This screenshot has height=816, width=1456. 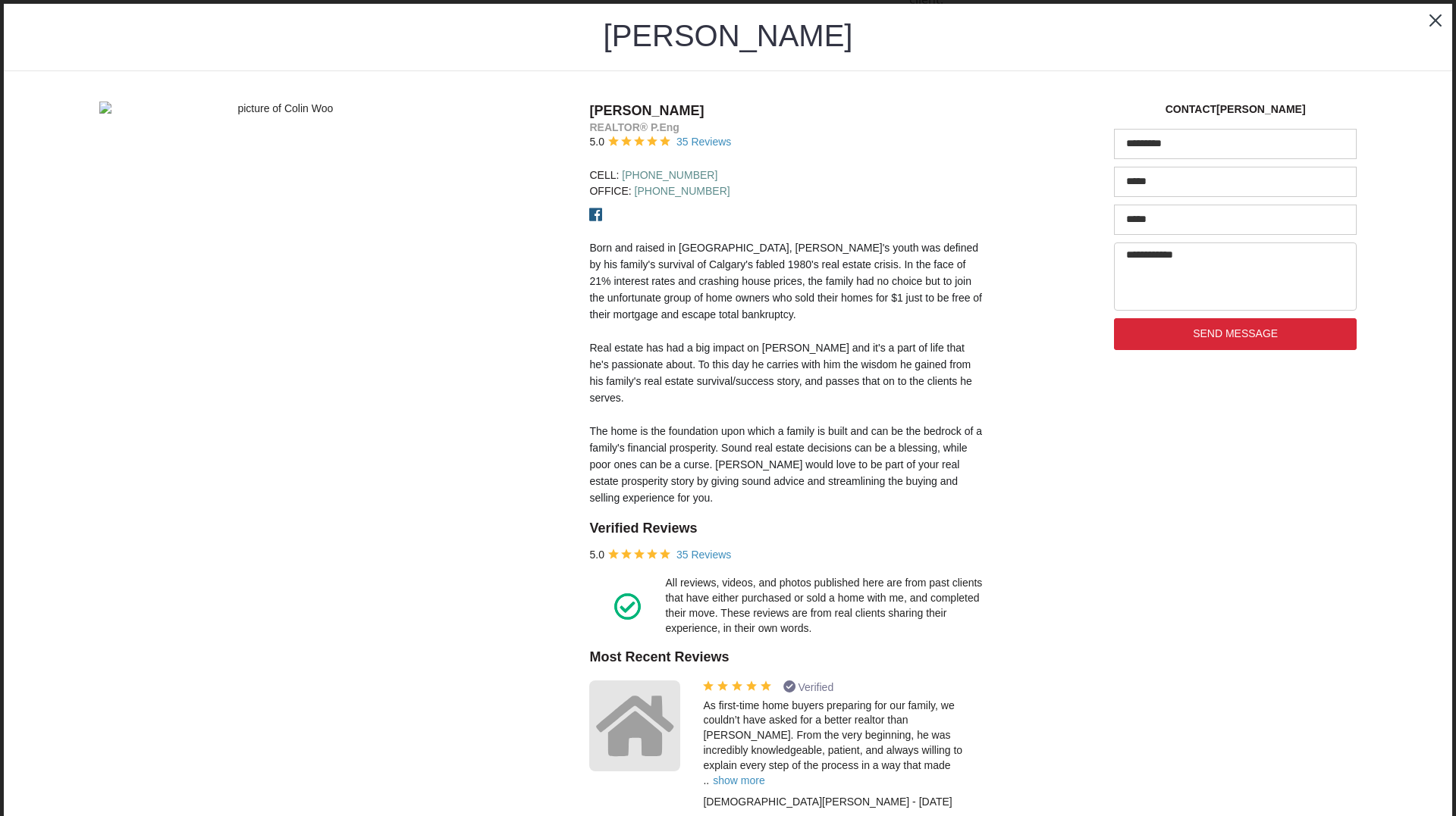 I want to click on p: As first-time home buyers preparing for our family, we couldn’t have asked for a better realtor t..., so click(x=843, y=745).